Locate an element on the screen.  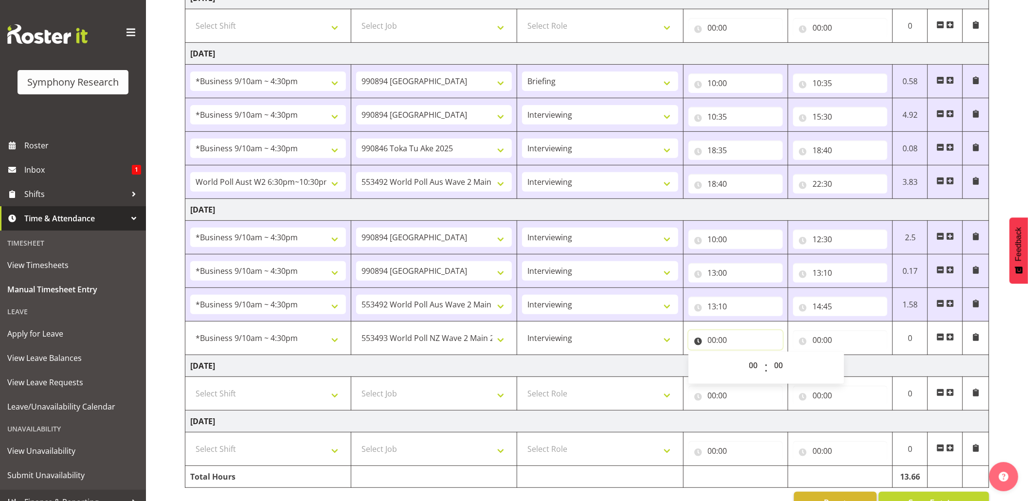
div: Symphony Research is located at coordinates (73, 82).